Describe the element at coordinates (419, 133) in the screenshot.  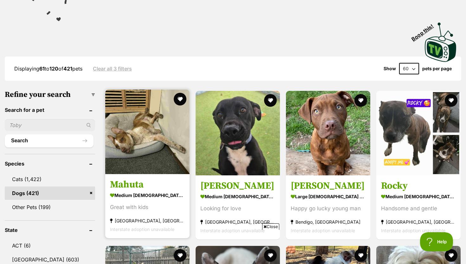
I see `img: Rocky - Rottweiler Dog` at that location.